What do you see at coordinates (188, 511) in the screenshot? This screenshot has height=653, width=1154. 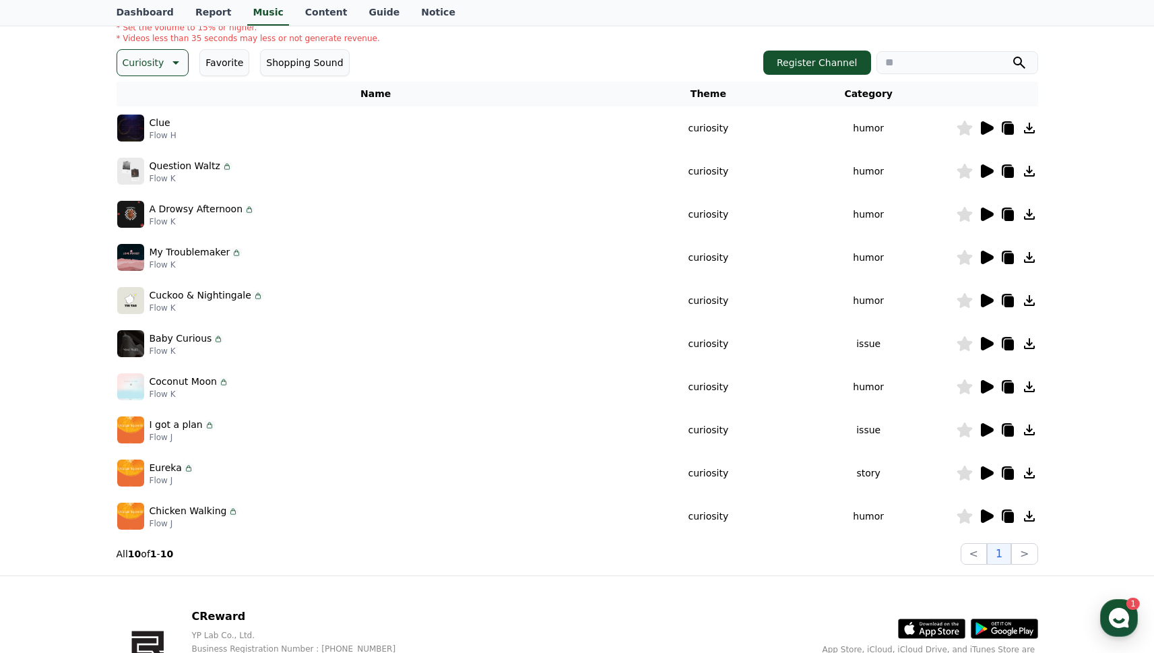 I see `p: Chicken Walking` at bounding box center [188, 511].